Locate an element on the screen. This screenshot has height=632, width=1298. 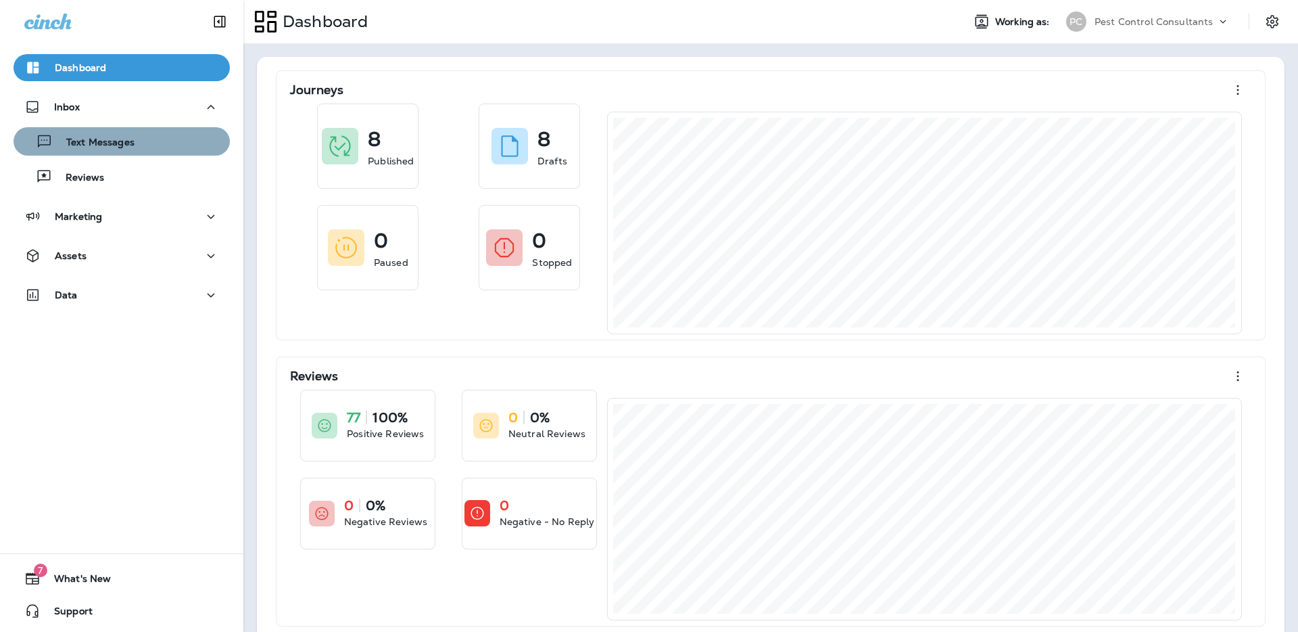
button: 7What's New is located at coordinates (122, 578).